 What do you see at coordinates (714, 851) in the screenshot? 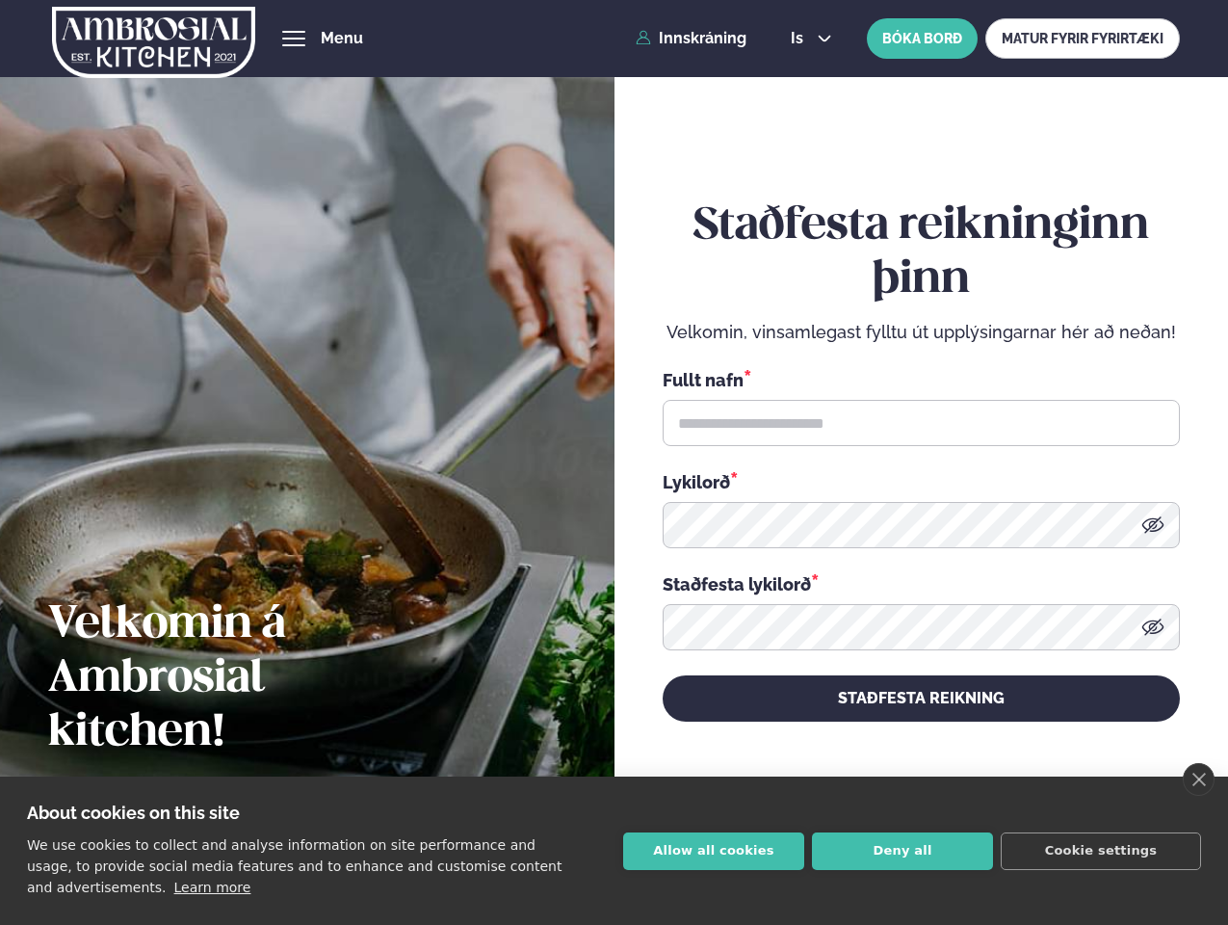
I see `button: Allow all cookies` at bounding box center [714, 851].